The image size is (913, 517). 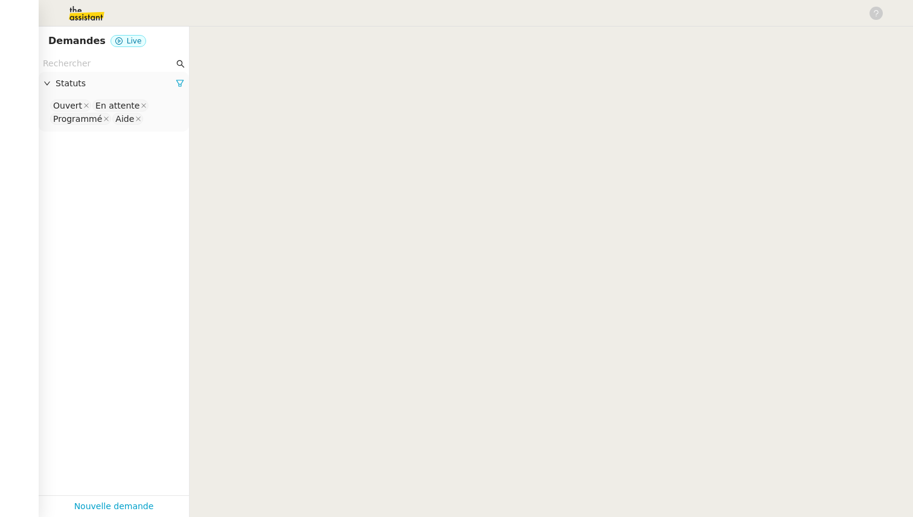 I want to click on div: Statuts, so click(x=113, y=83).